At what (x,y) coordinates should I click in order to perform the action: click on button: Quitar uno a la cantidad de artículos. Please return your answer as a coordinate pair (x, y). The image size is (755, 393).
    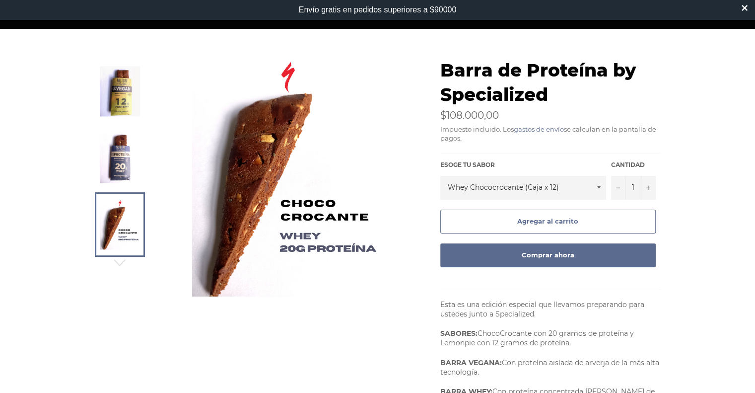
    Looking at the image, I should click on (618, 188).